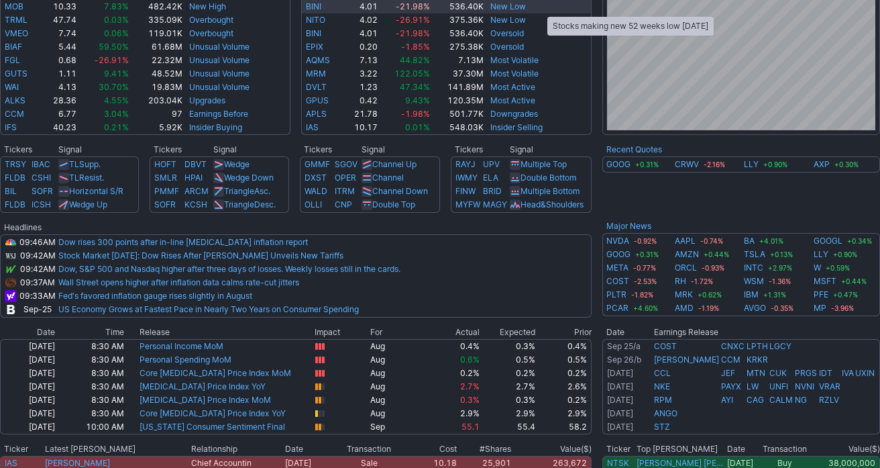 The width and height of the screenshot is (880, 468). Describe the element at coordinates (755, 308) in the screenshot. I see `a: AVGO` at that location.